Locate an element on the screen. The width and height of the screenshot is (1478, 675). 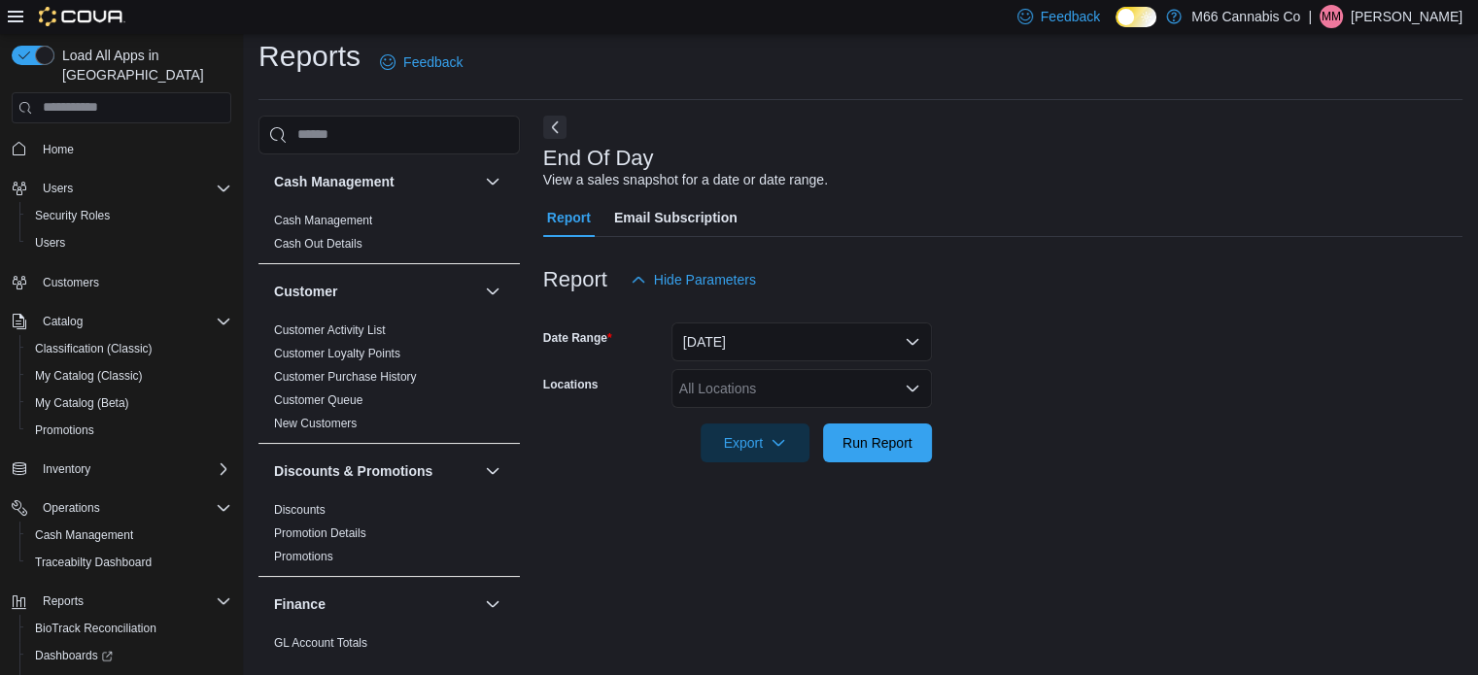
a: Home is located at coordinates (58, 150).